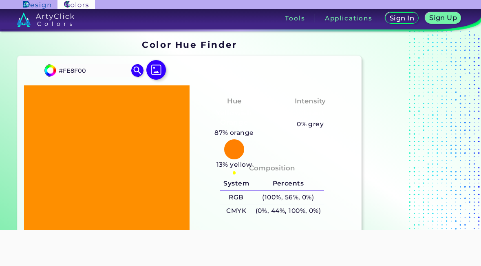 Image resolution: width=481 pixels, height=266 pixels. What do you see at coordinates (273, 233) in the screenshot?
I see `h4: Color` at bounding box center [273, 233].